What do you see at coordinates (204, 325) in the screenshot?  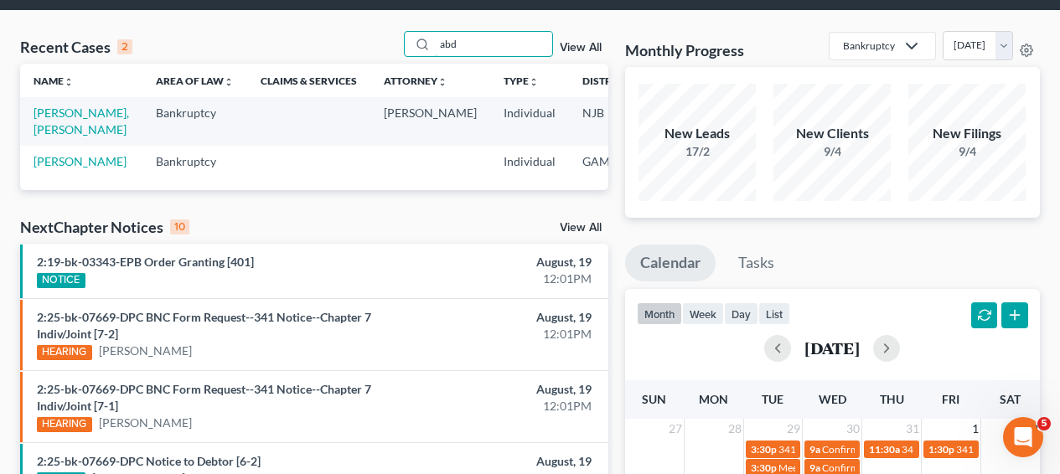 I see `a: 2:25-bk-07669-DPC BNC Form Request--341 Notice--Chapter 7 Indiv/Joint [7-2]` at bounding box center [204, 325].